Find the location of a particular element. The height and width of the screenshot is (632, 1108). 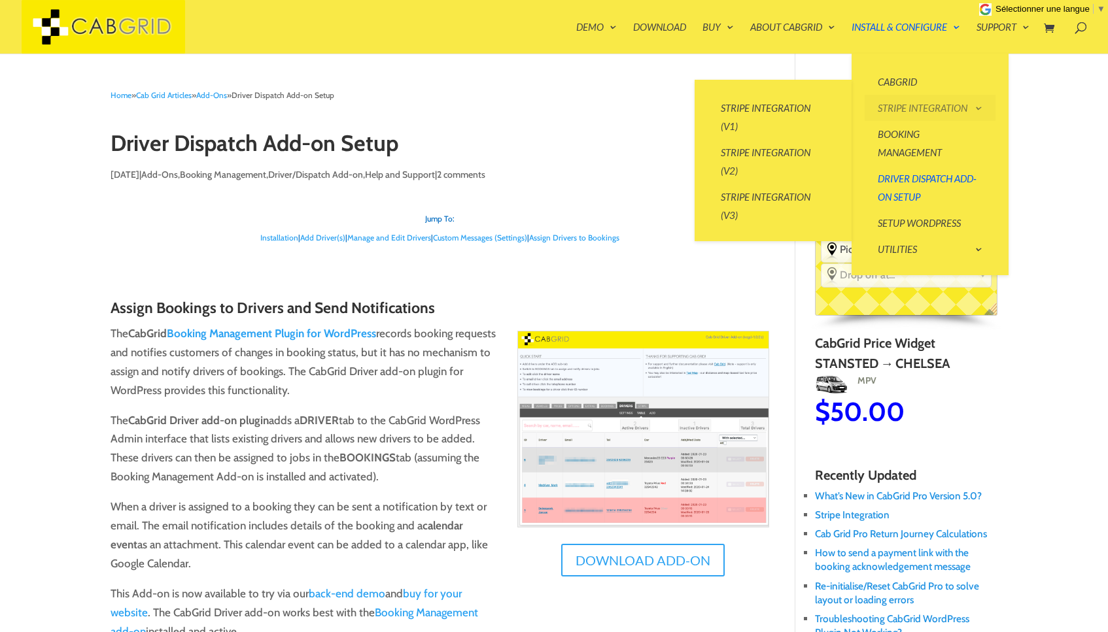

strong: CabGrid is located at coordinates (147, 334).